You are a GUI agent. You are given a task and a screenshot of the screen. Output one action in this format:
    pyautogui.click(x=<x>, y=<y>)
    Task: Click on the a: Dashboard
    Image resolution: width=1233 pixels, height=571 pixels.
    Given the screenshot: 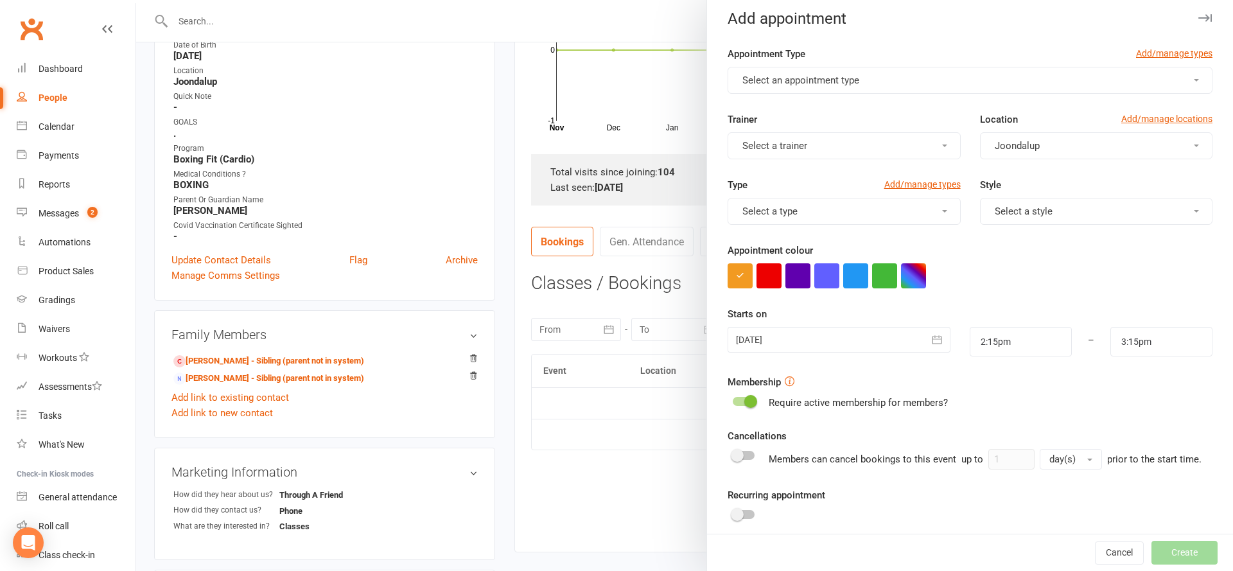 What is the action you would take?
    pyautogui.click(x=76, y=69)
    